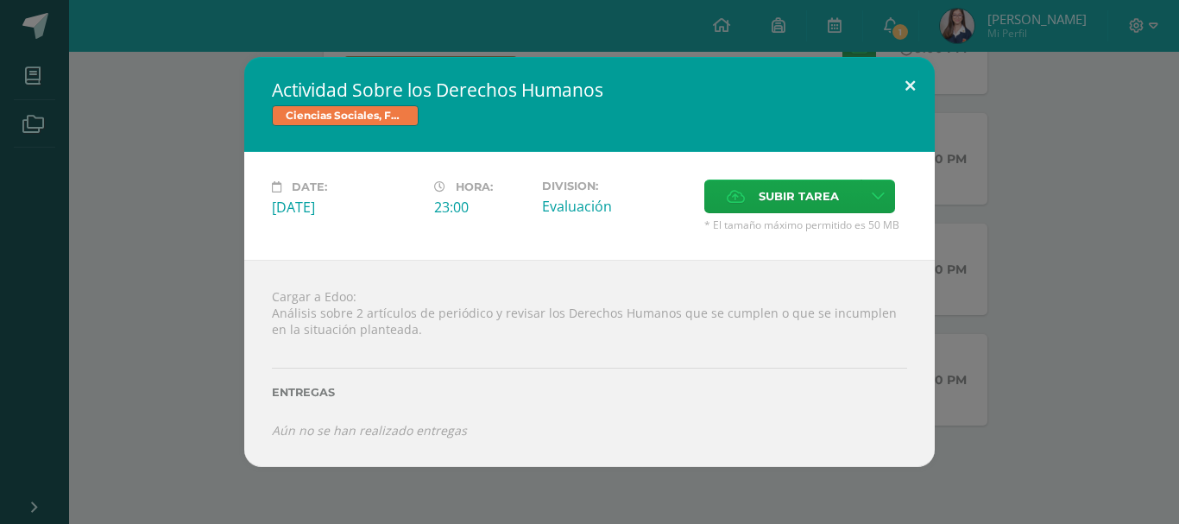 The width and height of the screenshot is (1179, 524). Describe the element at coordinates (481, 207) in the screenshot. I see `div: 23:00` at that location.